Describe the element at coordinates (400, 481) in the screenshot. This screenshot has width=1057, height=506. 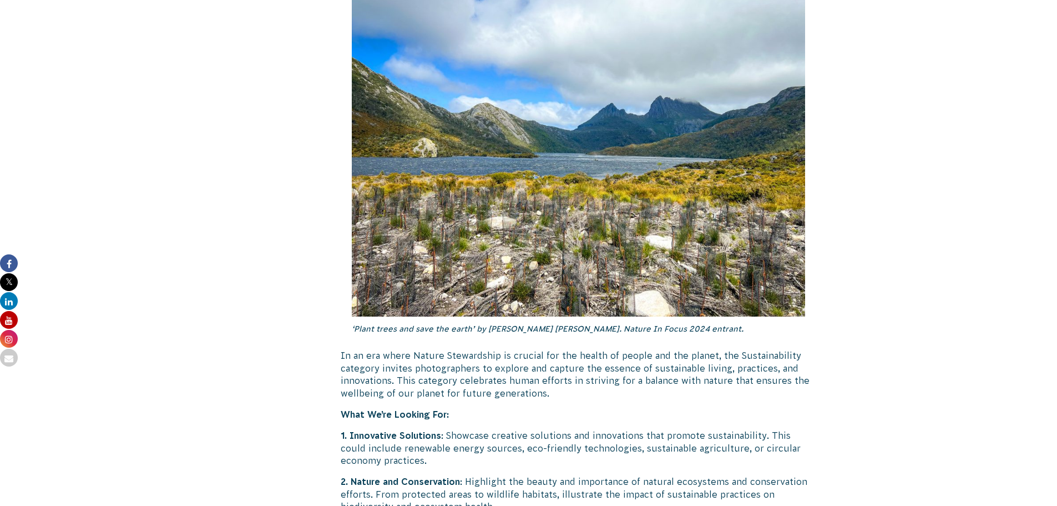
I see `strong: 2. Nature and Conservation` at that location.